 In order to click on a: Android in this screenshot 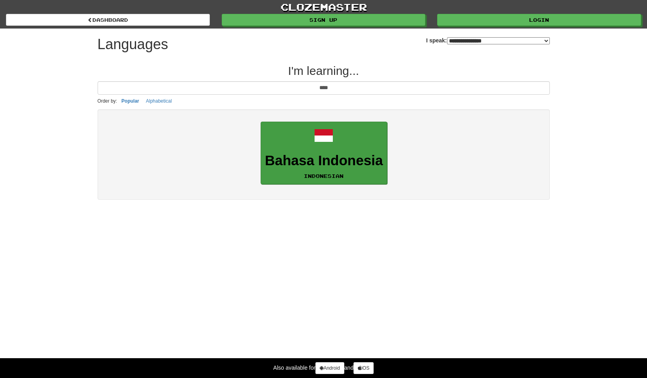, I will do `click(330, 369)`.